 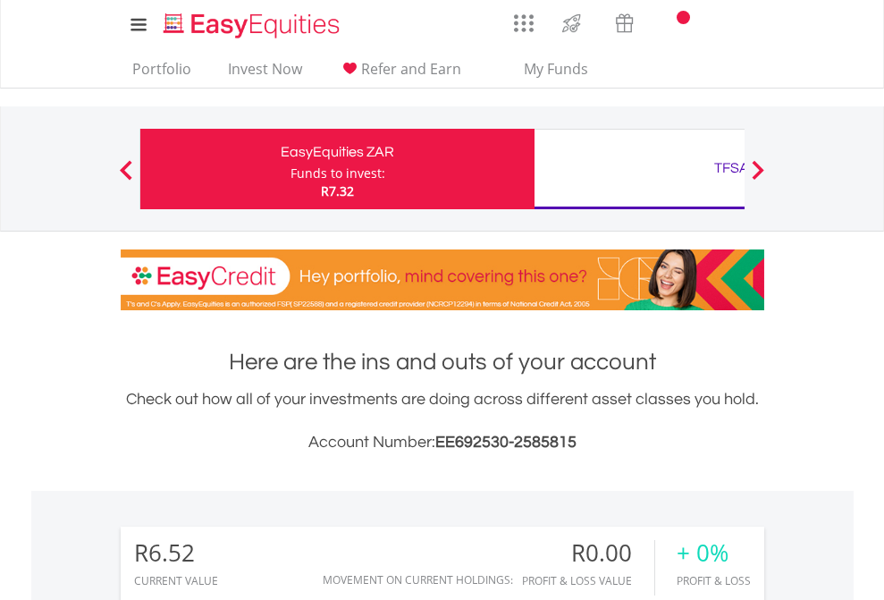 I want to click on a: Refer and Earn, so click(x=400, y=73).